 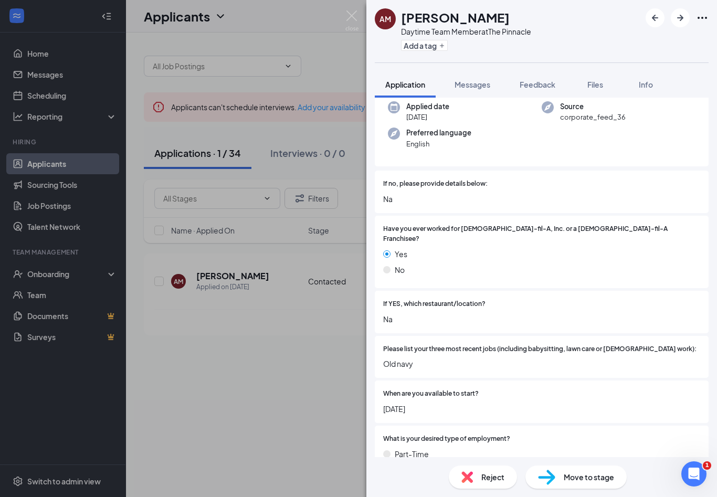 What do you see at coordinates (435, 184) in the screenshot?
I see `span: If no, please provide details below:` at bounding box center [435, 184].